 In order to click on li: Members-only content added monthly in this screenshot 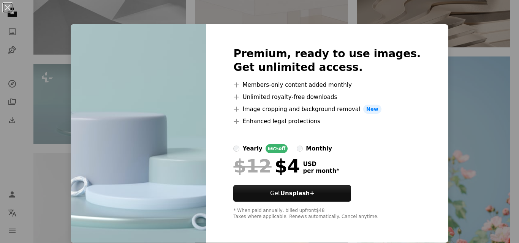, I will do `click(327, 85)`.